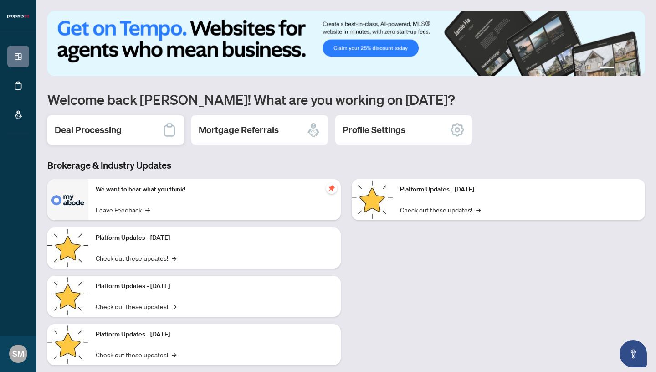 The image size is (656, 372). I want to click on h2: Profile Settings, so click(374, 130).